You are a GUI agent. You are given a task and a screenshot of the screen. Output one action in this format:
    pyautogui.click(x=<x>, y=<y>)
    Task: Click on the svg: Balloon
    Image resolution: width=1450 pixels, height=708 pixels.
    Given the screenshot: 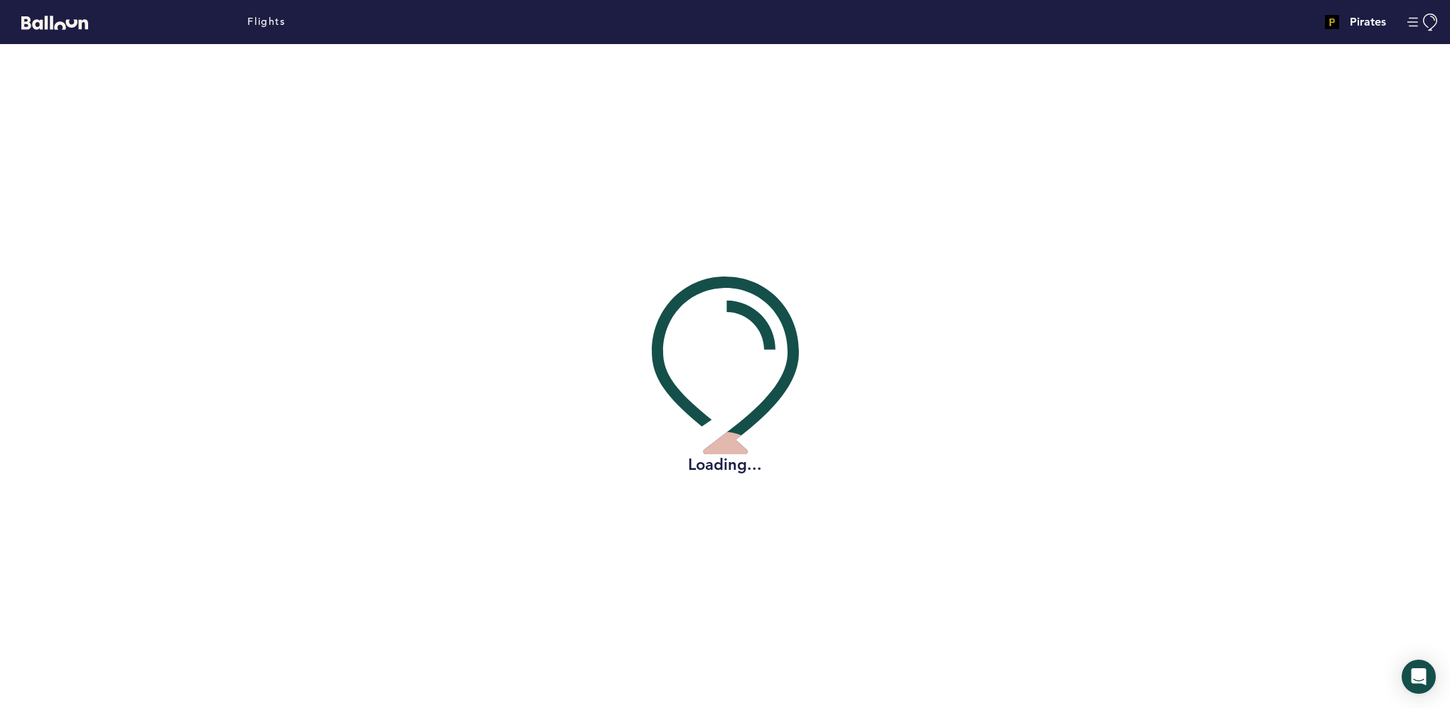 What is the action you would take?
    pyautogui.click(x=55, y=23)
    